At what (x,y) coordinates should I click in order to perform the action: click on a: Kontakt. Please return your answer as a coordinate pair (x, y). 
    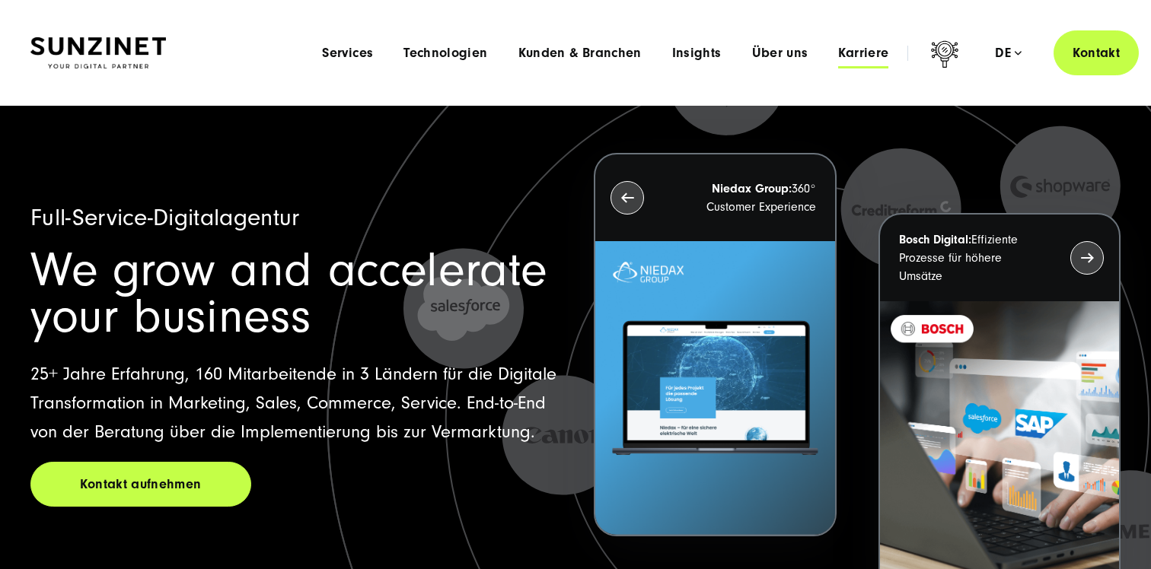
    Looking at the image, I should click on (1096, 53).